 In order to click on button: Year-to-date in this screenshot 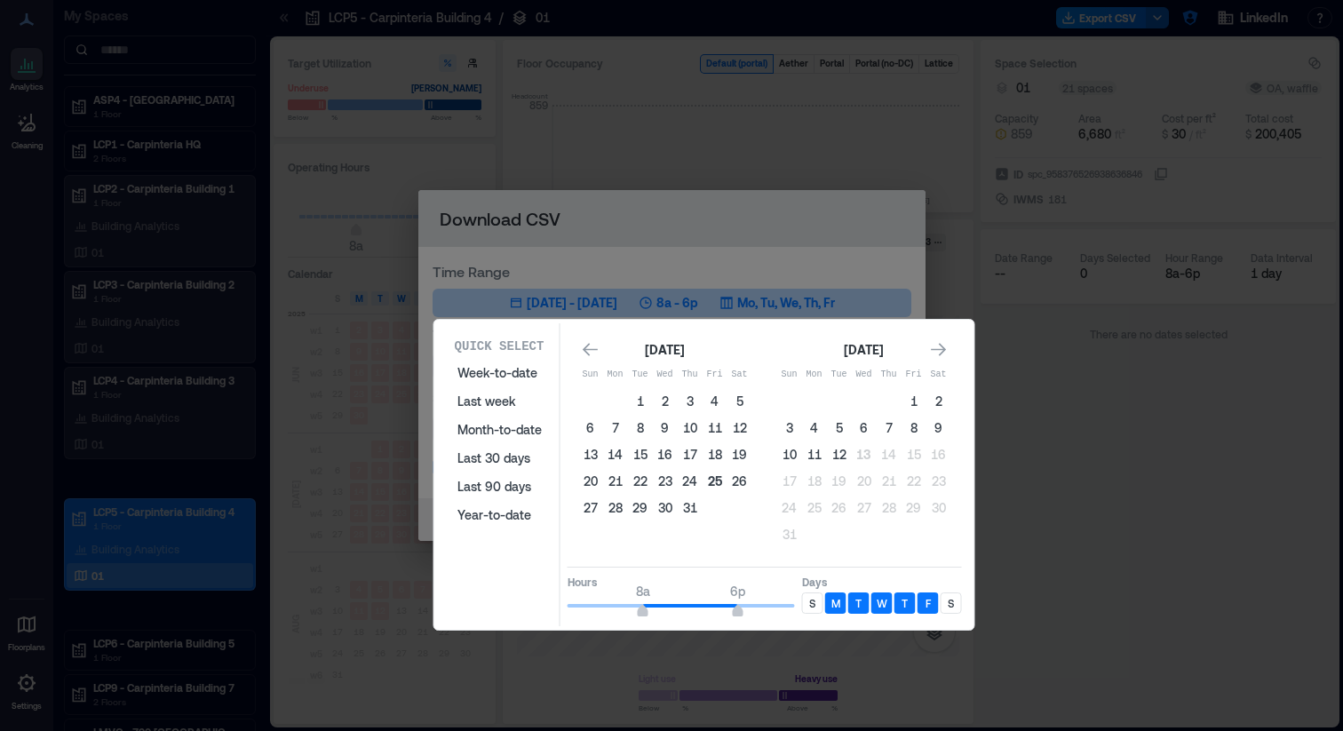, I will do `click(499, 515)`.